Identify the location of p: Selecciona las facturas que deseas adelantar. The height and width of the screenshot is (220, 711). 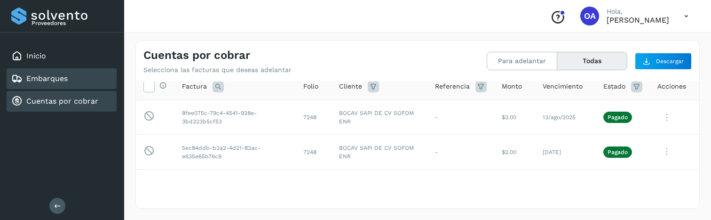
(217, 70).